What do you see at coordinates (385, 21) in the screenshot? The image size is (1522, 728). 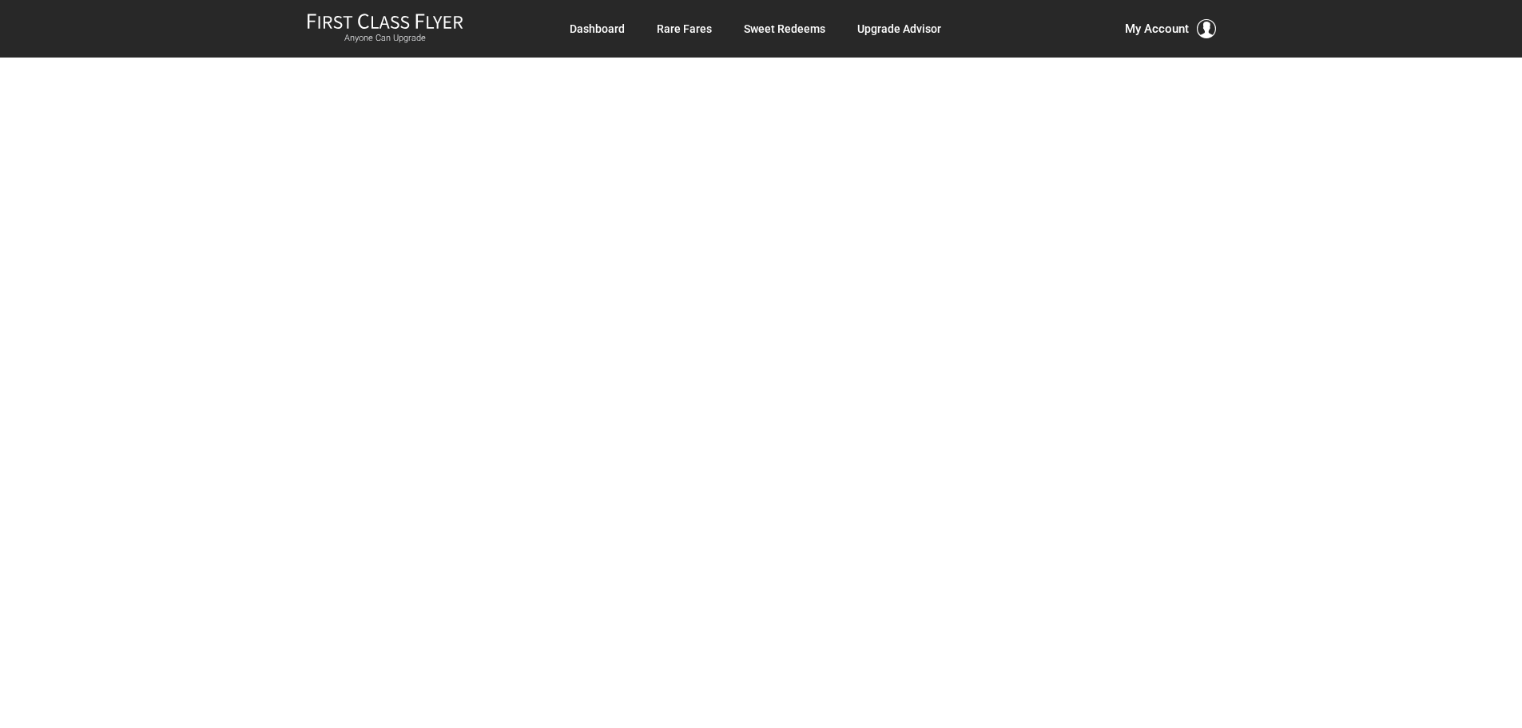 I see `img: First Class Flyer` at bounding box center [385, 21].